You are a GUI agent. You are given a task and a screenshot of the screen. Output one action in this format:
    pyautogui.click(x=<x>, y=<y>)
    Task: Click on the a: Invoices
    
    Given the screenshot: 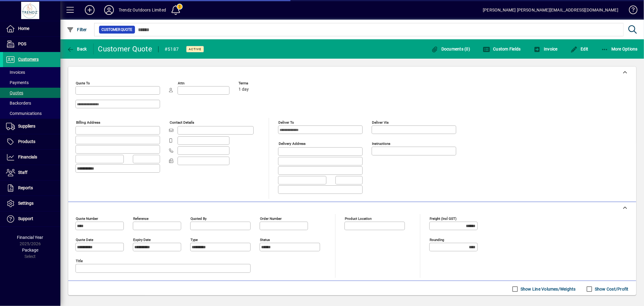 What is the action you would take?
    pyautogui.click(x=32, y=72)
    